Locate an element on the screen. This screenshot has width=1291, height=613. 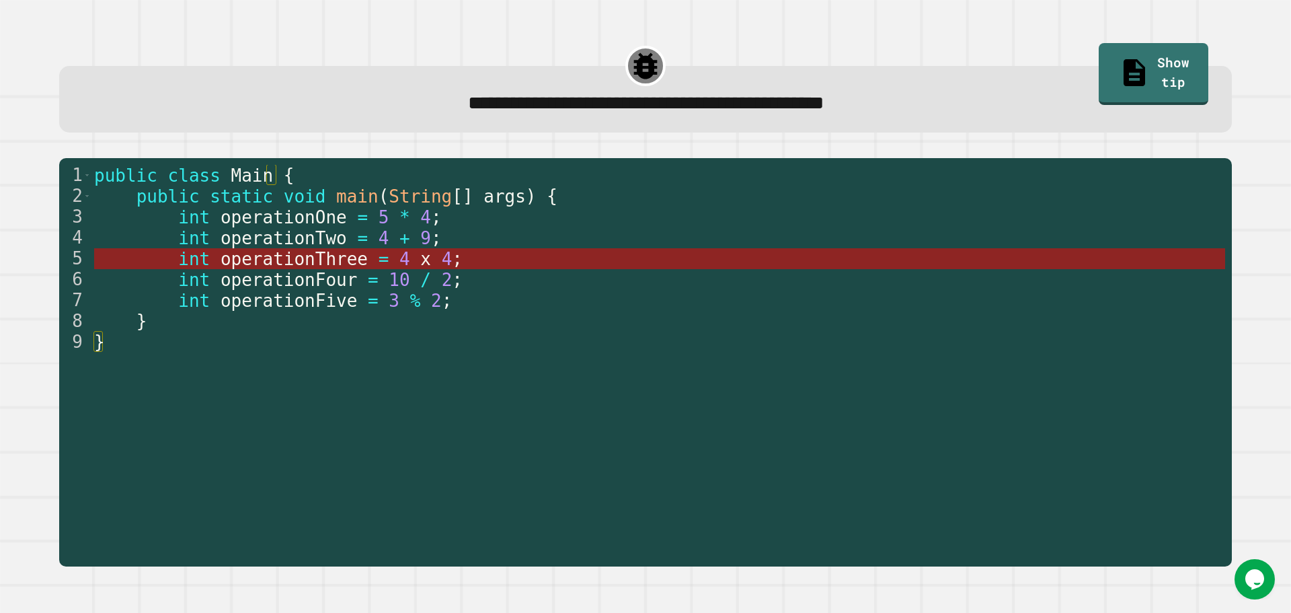
div: 3 is located at coordinates (75, 217).